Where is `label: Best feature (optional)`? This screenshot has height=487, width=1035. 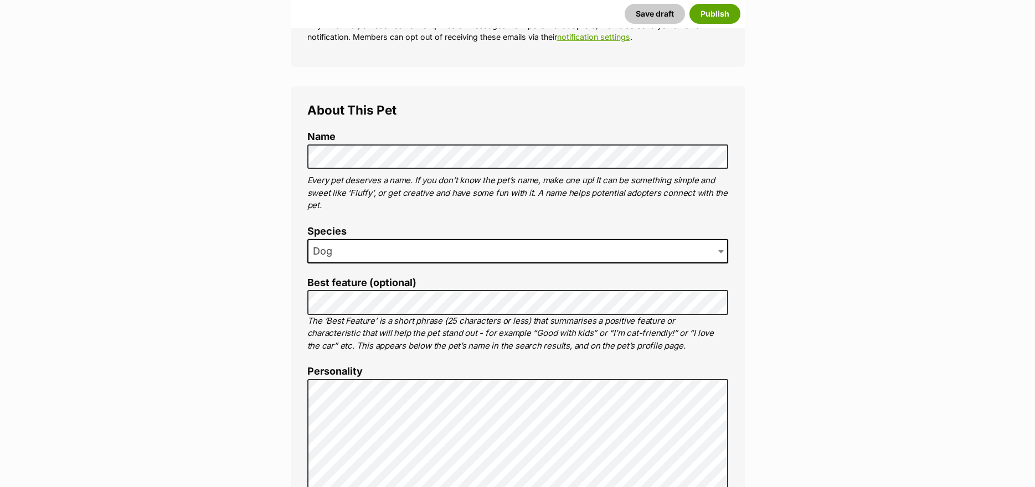
label: Best feature (optional) is located at coordinates (518, 283).